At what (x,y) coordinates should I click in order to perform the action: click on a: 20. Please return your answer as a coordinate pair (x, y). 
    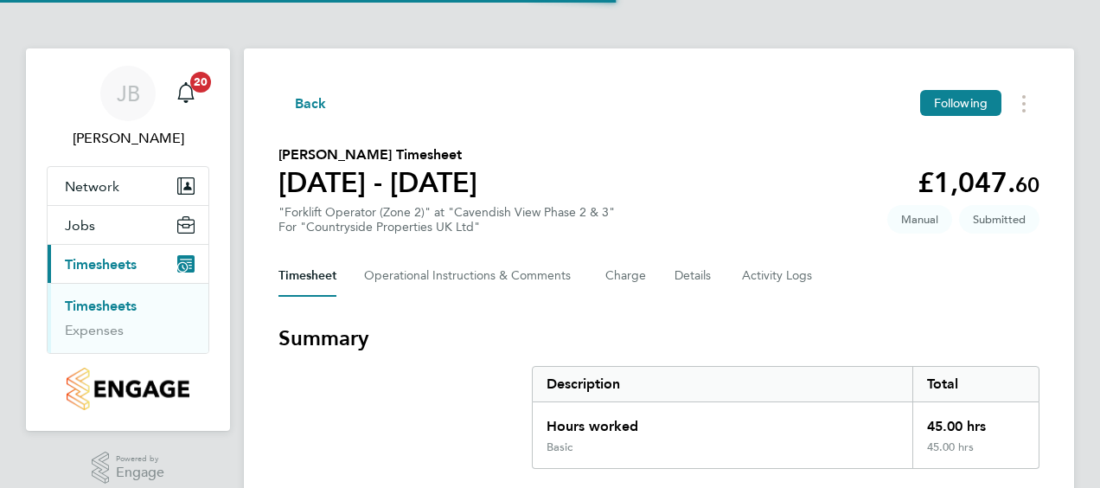
    Looking at the image, I should click on (186, 93).